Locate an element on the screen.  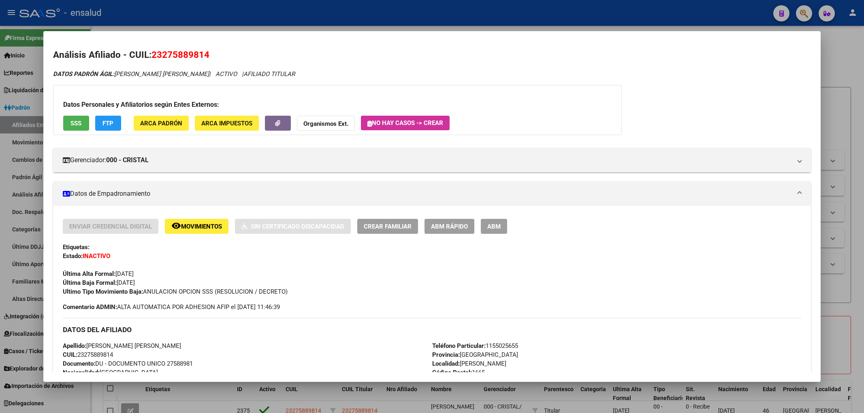
button: ARCA Impuestos is located at coordinates (227, 123).